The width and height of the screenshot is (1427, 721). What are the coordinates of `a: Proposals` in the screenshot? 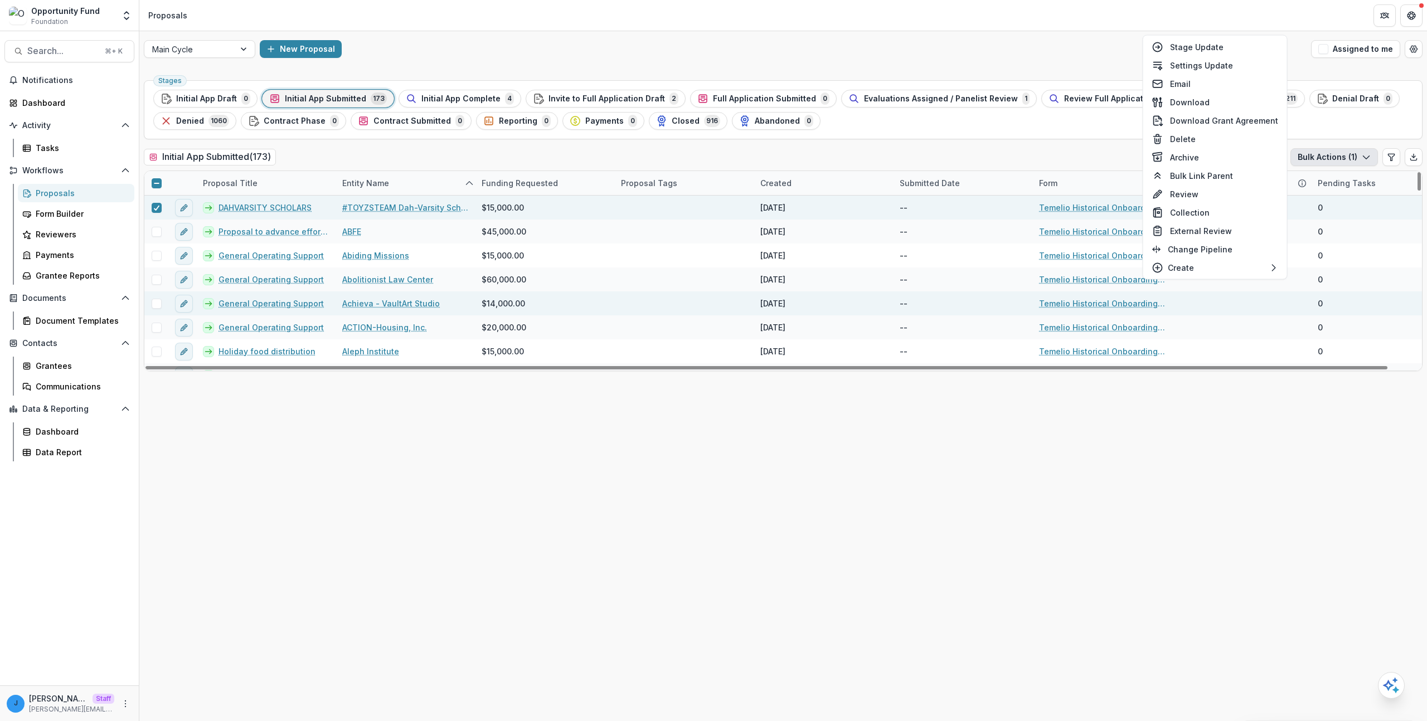 It's located at (76, 193).